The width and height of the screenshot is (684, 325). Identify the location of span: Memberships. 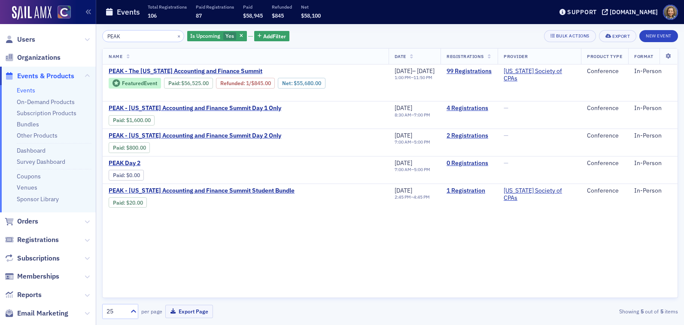
(38, 276).